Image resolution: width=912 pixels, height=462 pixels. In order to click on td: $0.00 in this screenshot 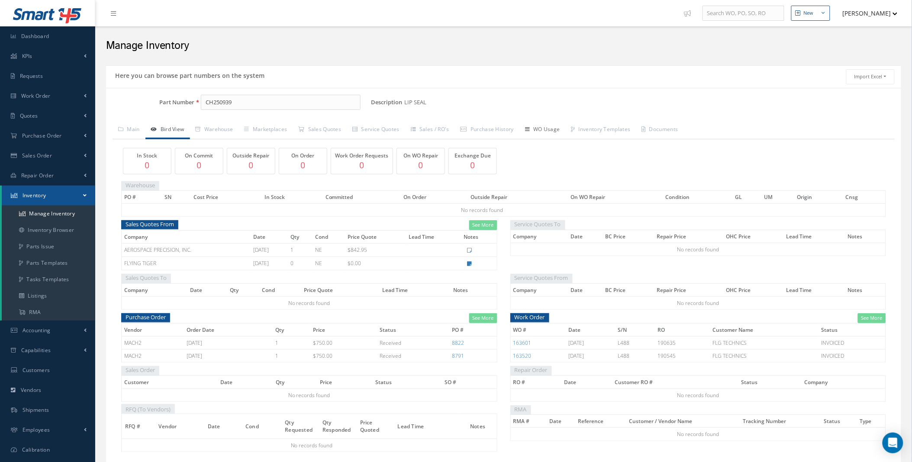, I will do `click(375, 264)`.